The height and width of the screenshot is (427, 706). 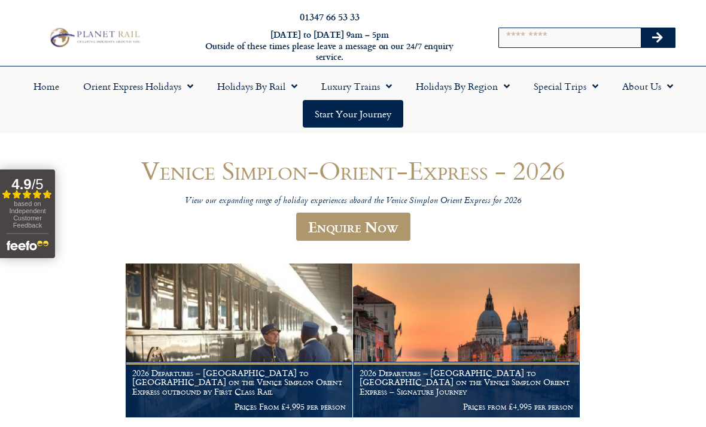 I want to click on img: Orient Express Special Venice compressed, so click(x=466, y=341).